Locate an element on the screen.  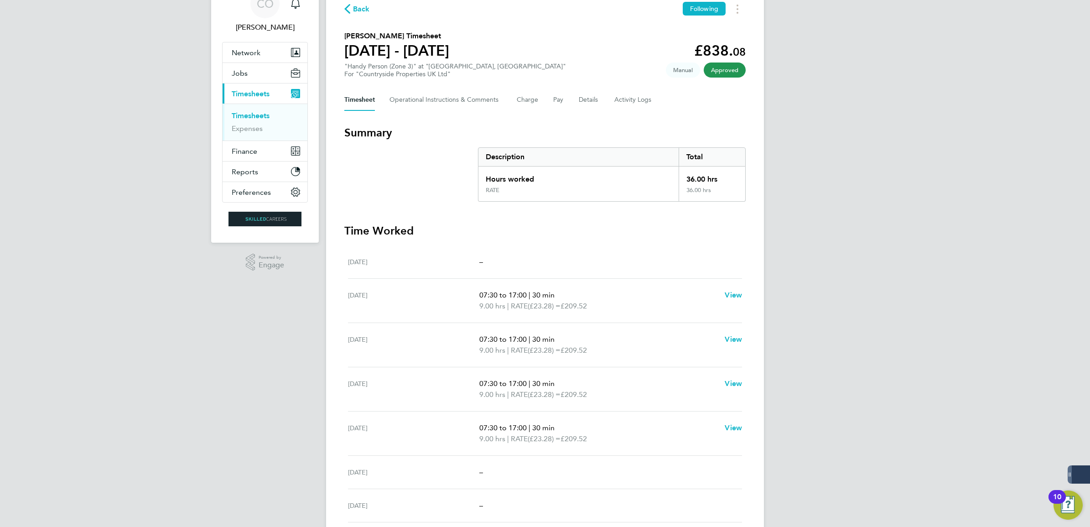
span: 08 is located at coordinates (740, 52).